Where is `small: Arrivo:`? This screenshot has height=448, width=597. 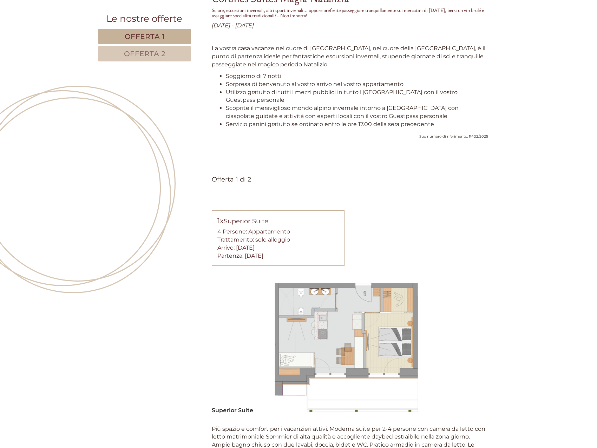 small: Arrivo: is located at coordinates (226, 248).